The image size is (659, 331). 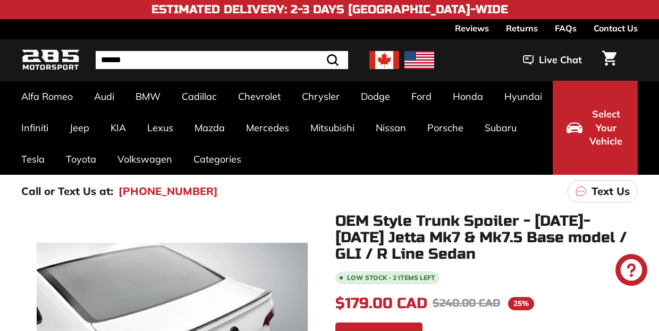 What do you see at coordinates (606, 127) in the screenshot?
I see `span: Select Your Vehicle` at bounding box center [606, 127].